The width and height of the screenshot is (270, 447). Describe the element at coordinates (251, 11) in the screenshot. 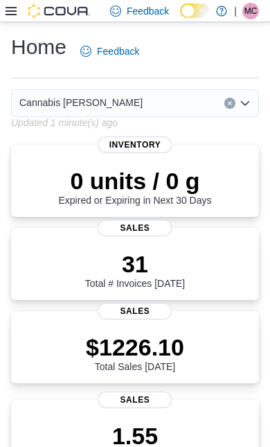

I see `div: Mike Cochrane` at that location.